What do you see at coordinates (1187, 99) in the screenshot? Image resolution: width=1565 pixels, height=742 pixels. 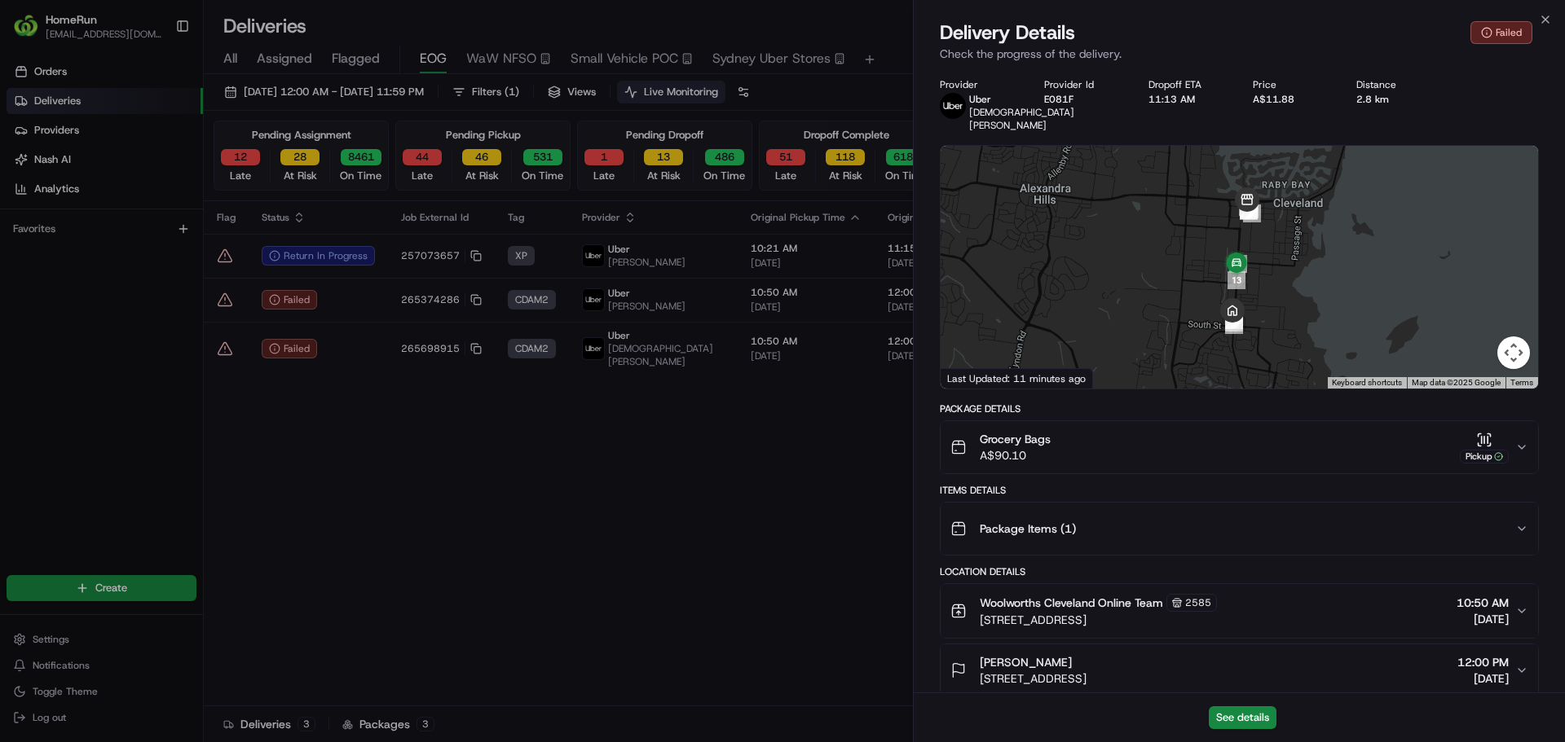 I see `div: 11:13 AM` at bounding box center [1187, 99].